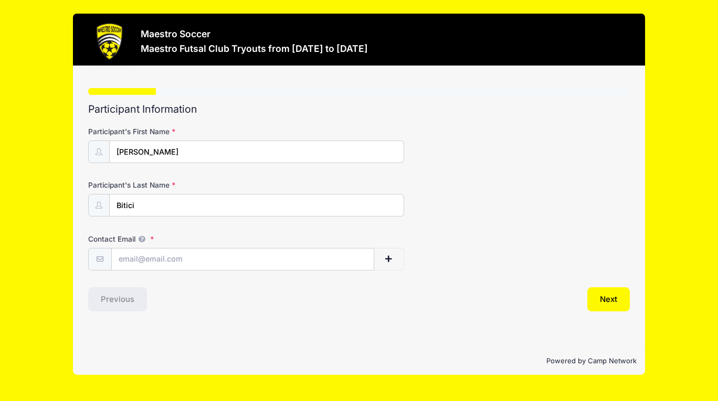 The height and width of the screenshot is (401, 718). I want to click on h3: Maestro Soccer, so click(254, 34).